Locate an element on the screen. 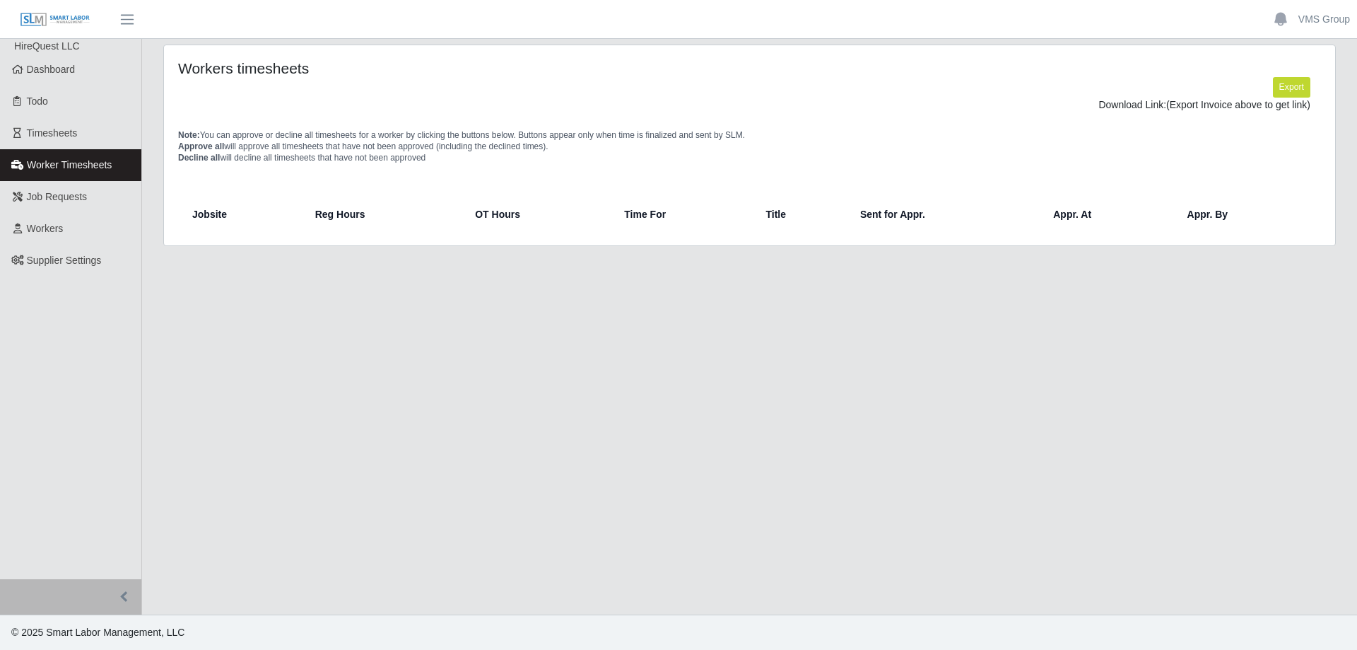  th: Time For is located at coordinates (684, 214).